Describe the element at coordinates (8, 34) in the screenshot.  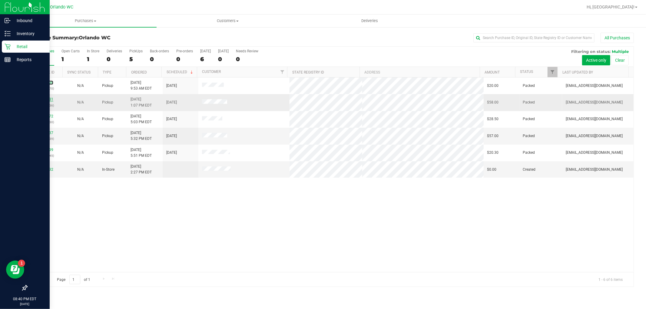
I see `inline-svg: Inventory` at that location.